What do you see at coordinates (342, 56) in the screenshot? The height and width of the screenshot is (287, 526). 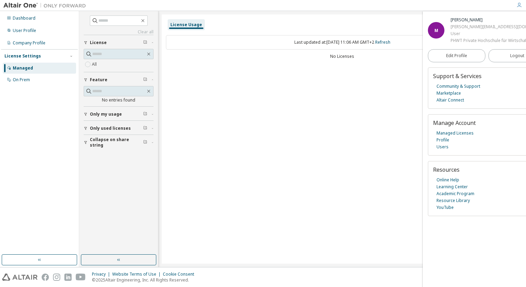 I see `div: No Licenses` at bounding box center [342, 56].